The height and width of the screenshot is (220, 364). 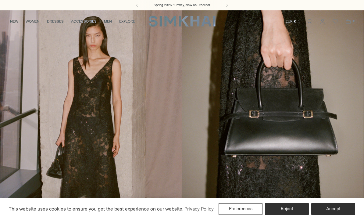 What do you see at coordinates (294, 21) in the screenshot?
I see `button: EUR €` at bounding box center [294, 21].